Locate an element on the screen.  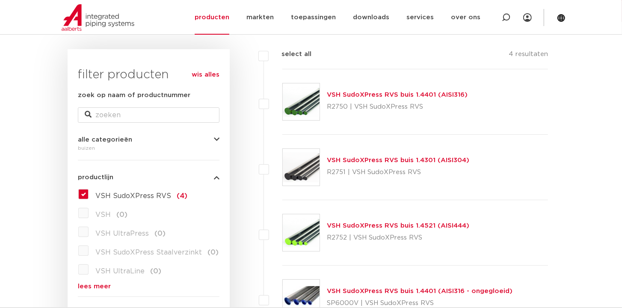
a: VSH SudoXPress RVS buis 1.4401 (AISI316 - ongegloeid) is located at coordinates (420, 291).